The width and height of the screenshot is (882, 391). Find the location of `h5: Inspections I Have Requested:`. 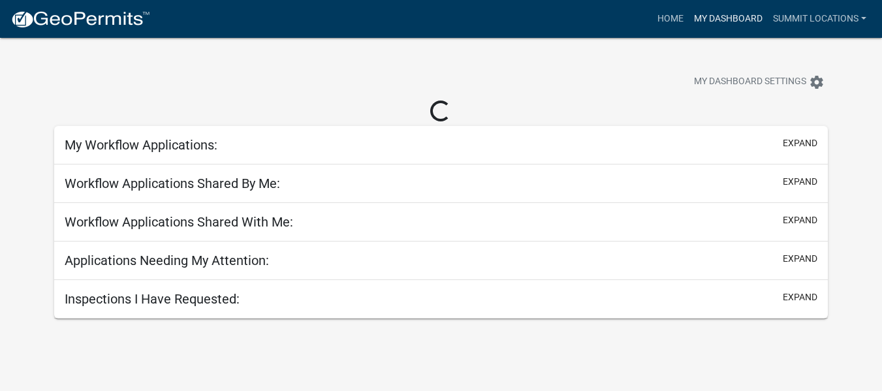

h5: Inspections I Have Requested: is located at coordinates (152, 299).